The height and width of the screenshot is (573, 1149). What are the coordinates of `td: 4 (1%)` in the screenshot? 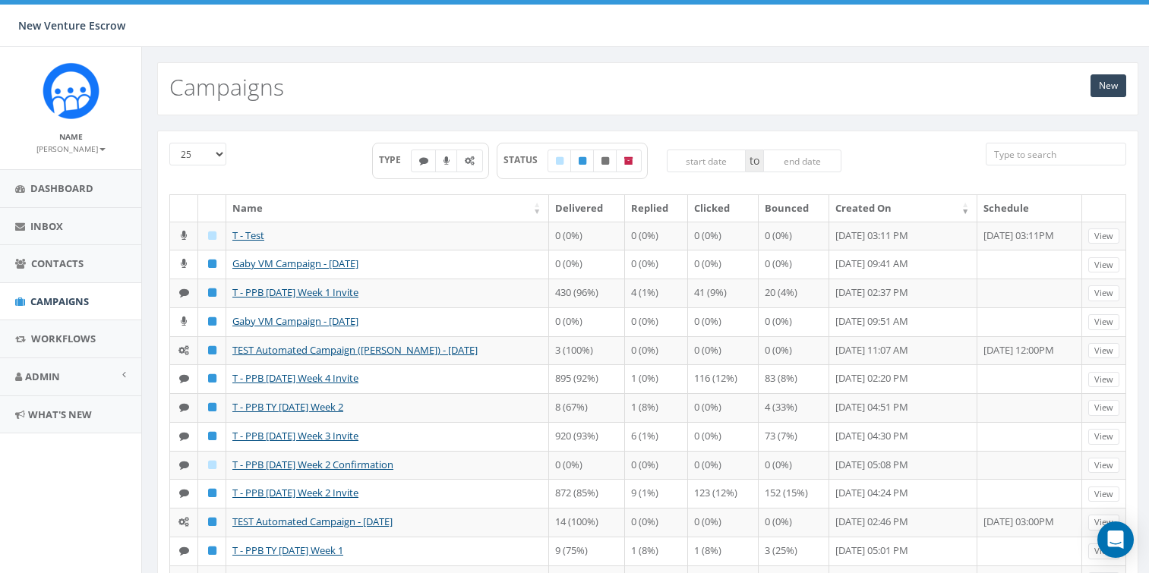 It's located at (656, 293).